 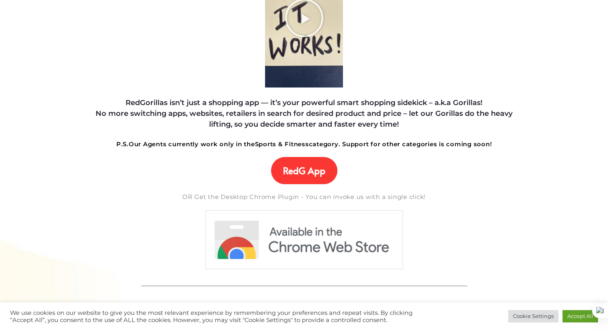 I want to click on strong: Our Agents currently work only in the category. Support for other categories is coming soon!, so click(x=304, y=144).